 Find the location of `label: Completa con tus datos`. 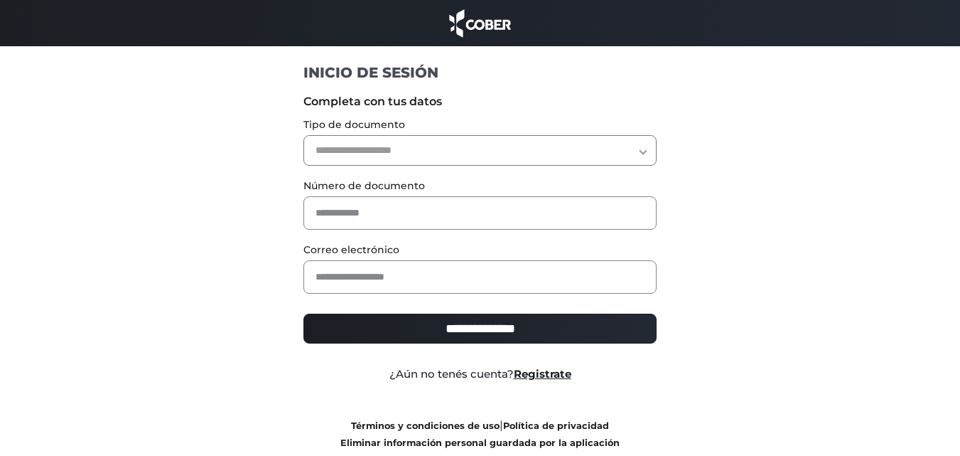

label: Completa con tus datos is located at coordinates (480, 102).